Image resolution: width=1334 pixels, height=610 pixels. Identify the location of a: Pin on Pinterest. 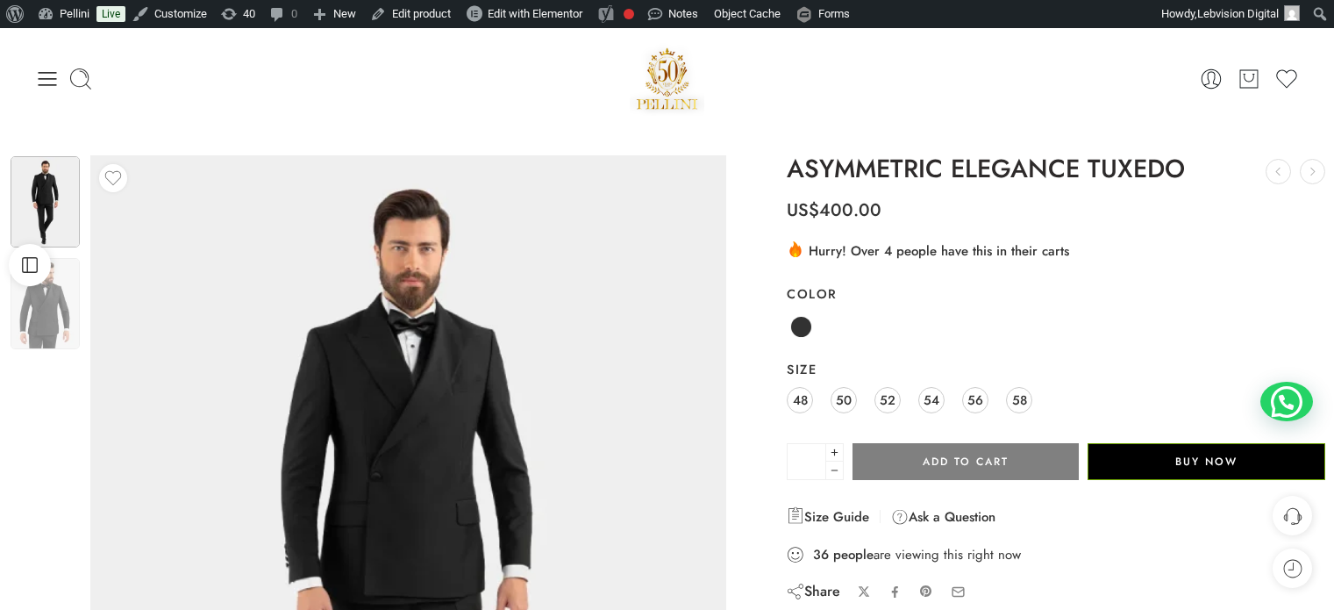
(926, 591).